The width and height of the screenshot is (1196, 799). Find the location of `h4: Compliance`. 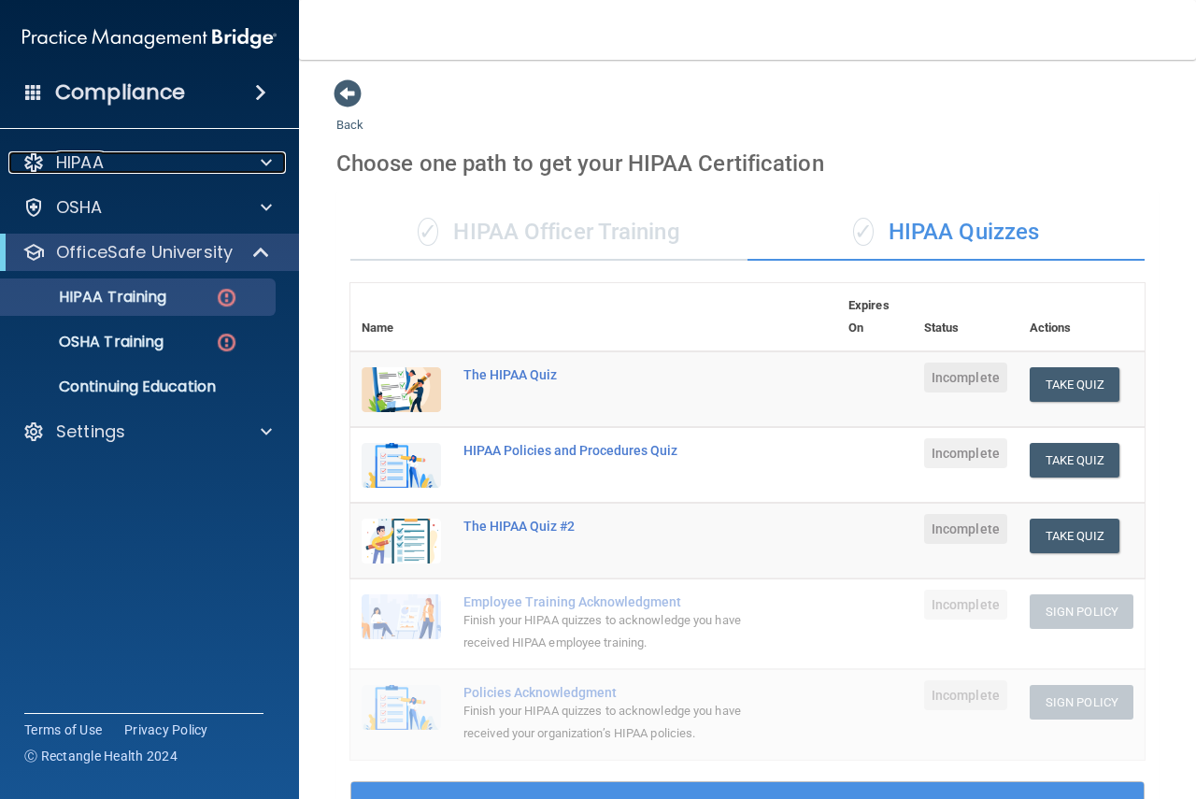

h4: Compliance is located at coordinates (120, 92).